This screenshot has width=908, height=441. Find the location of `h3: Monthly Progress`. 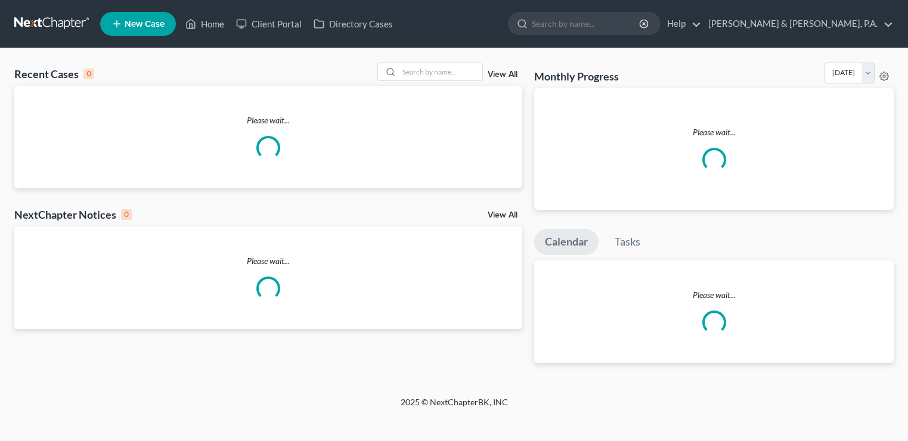

h3: Monthly Progress is located at coordinates (577, 76).